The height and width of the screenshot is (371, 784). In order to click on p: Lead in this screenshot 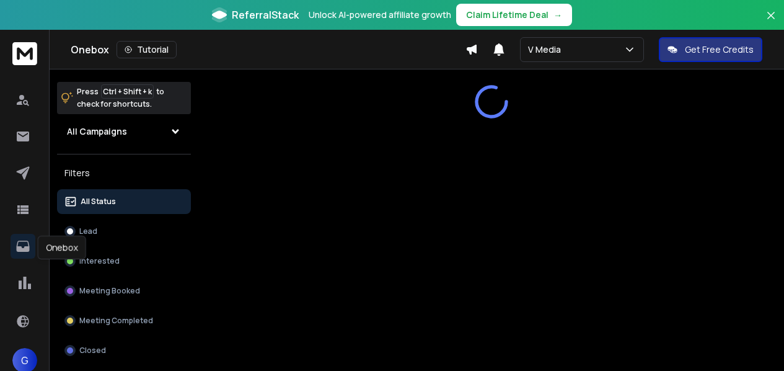, I will do `click(88, 231)`.